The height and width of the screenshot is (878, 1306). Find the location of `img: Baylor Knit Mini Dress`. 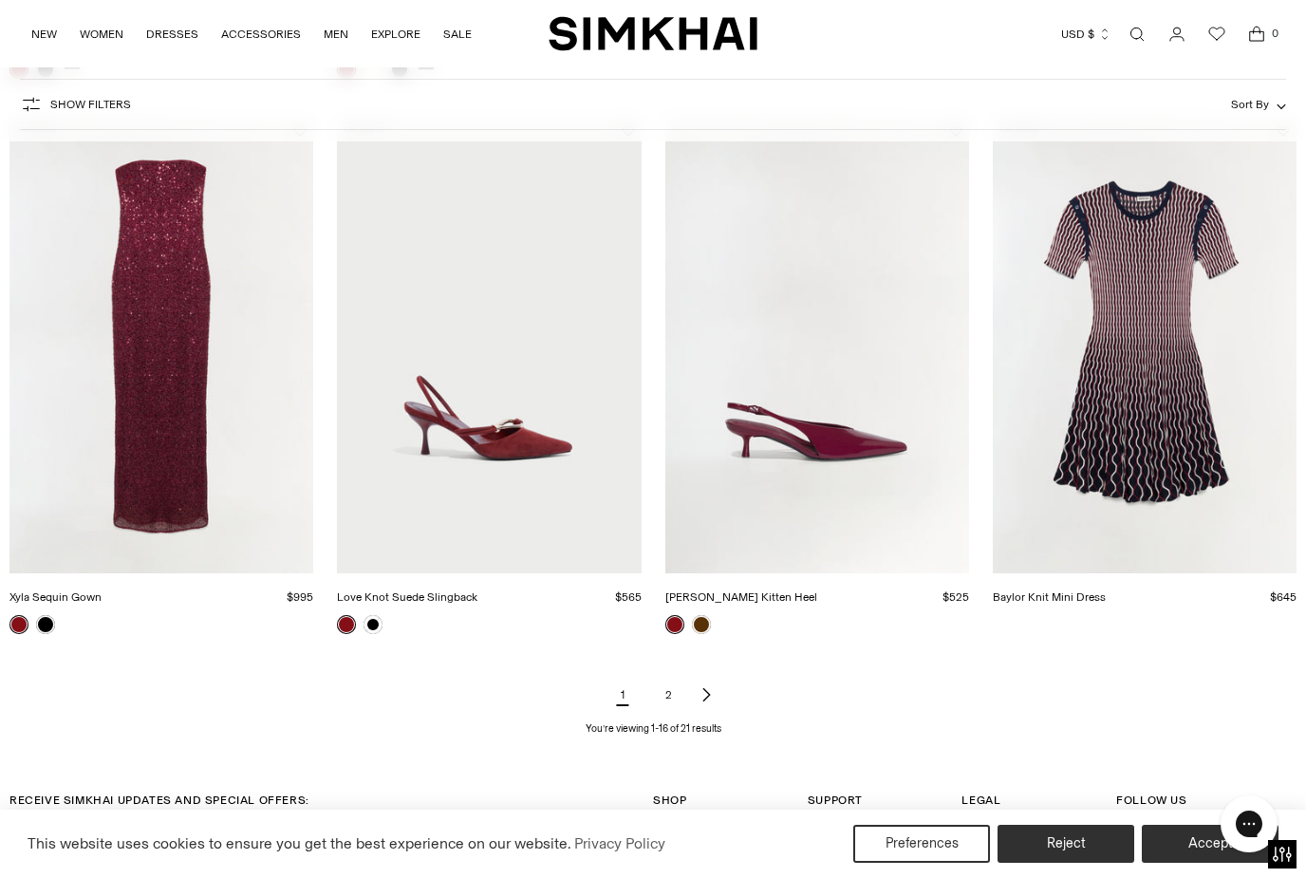

img: Baylor Knit Mini Dress is located at coordinates (1145, 345).